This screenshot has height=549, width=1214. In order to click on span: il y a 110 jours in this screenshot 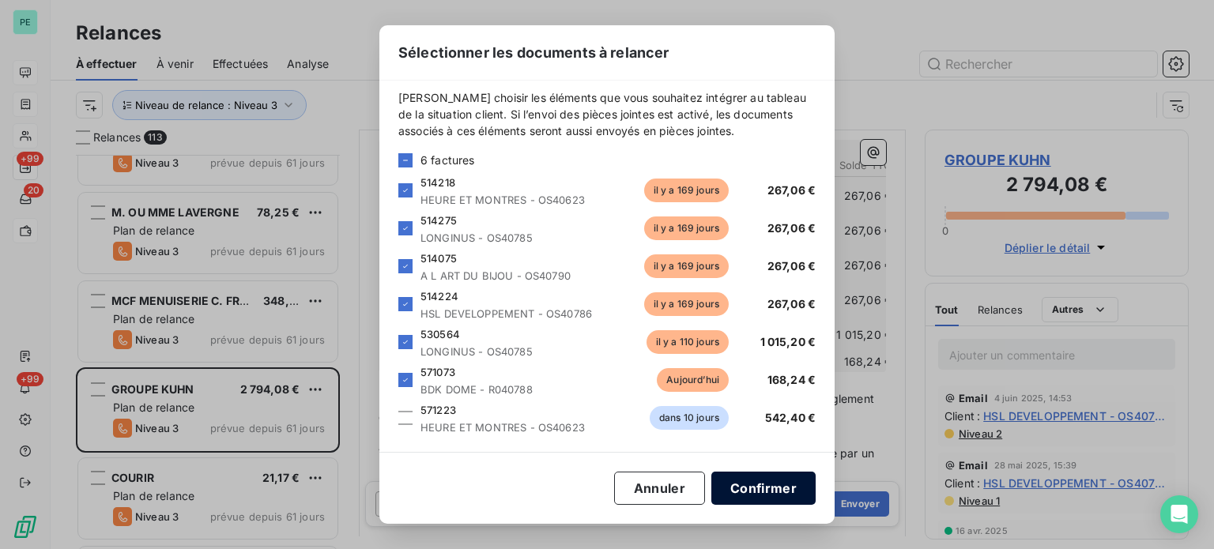, I will do `click(688, 342)`.